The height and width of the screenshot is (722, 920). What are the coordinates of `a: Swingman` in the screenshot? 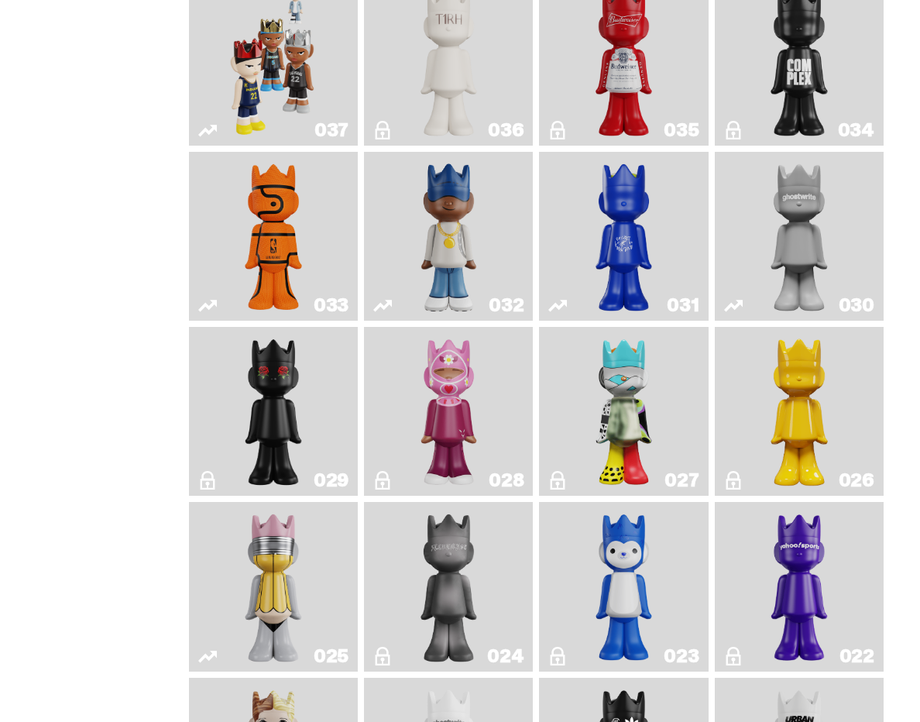 It's located at (448, 236).